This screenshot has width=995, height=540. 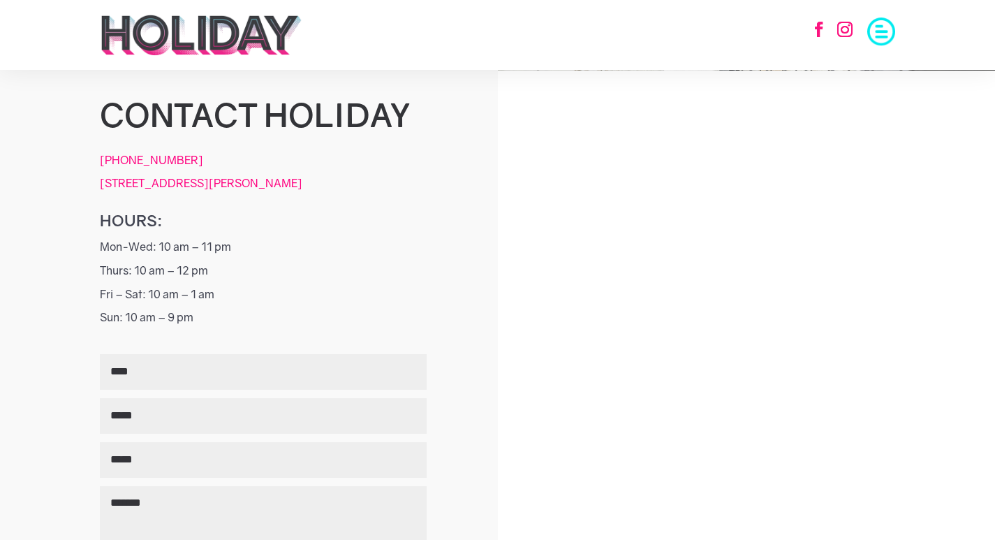 What do you see at coordinates (845, 29) in the screenshot?
I see `a: Follow on Instagram` at bounding box center [845, 29].